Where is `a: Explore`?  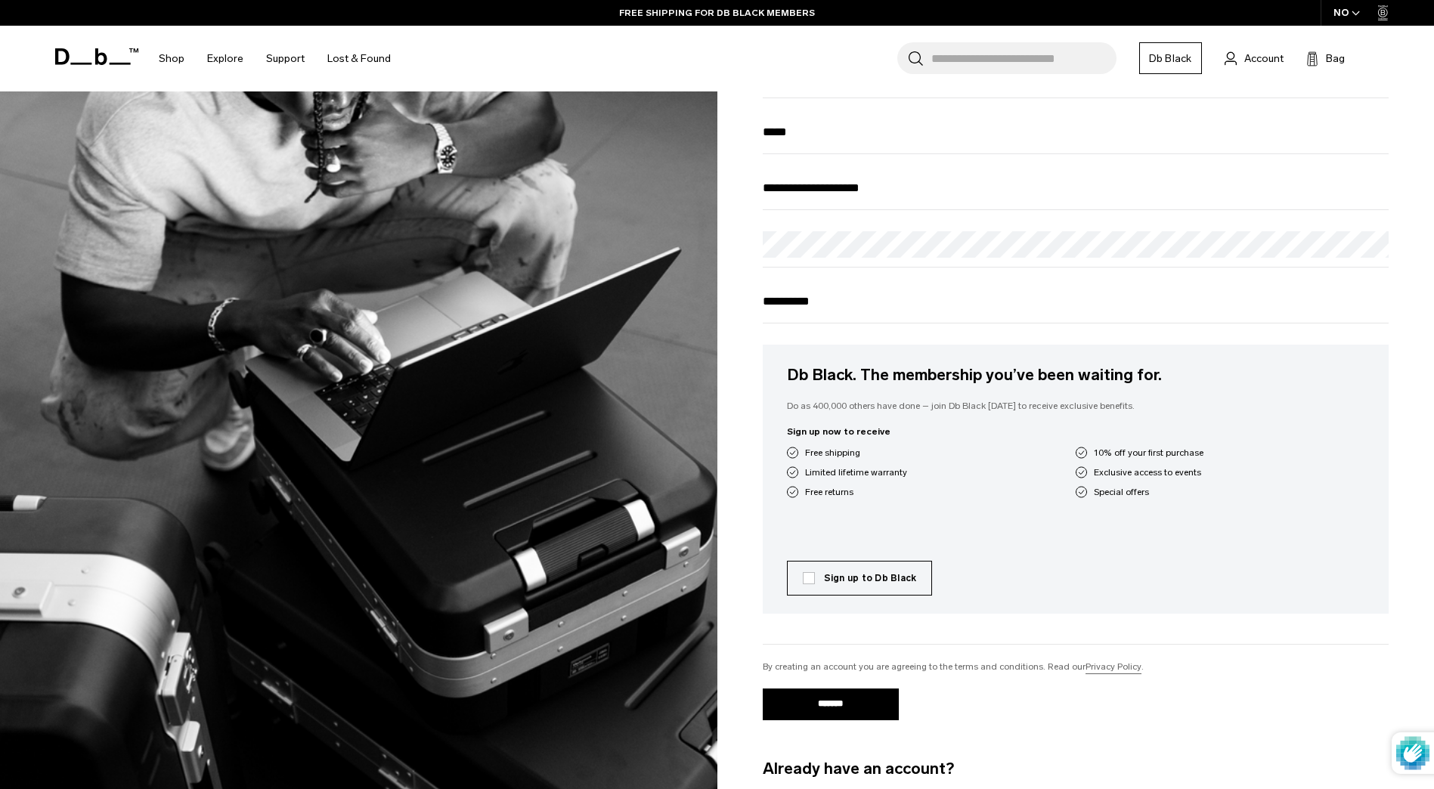 a: Explore is located at coordinates (225, 58).